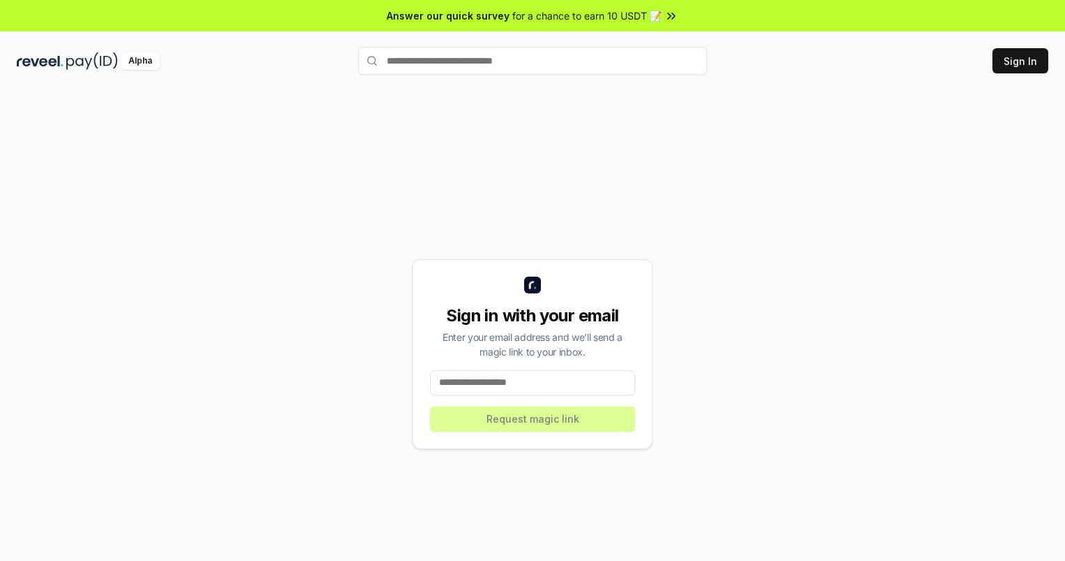  Describe the element at coordinates (92, 61) in the screenshot. I see `img: pay_id` at that location.